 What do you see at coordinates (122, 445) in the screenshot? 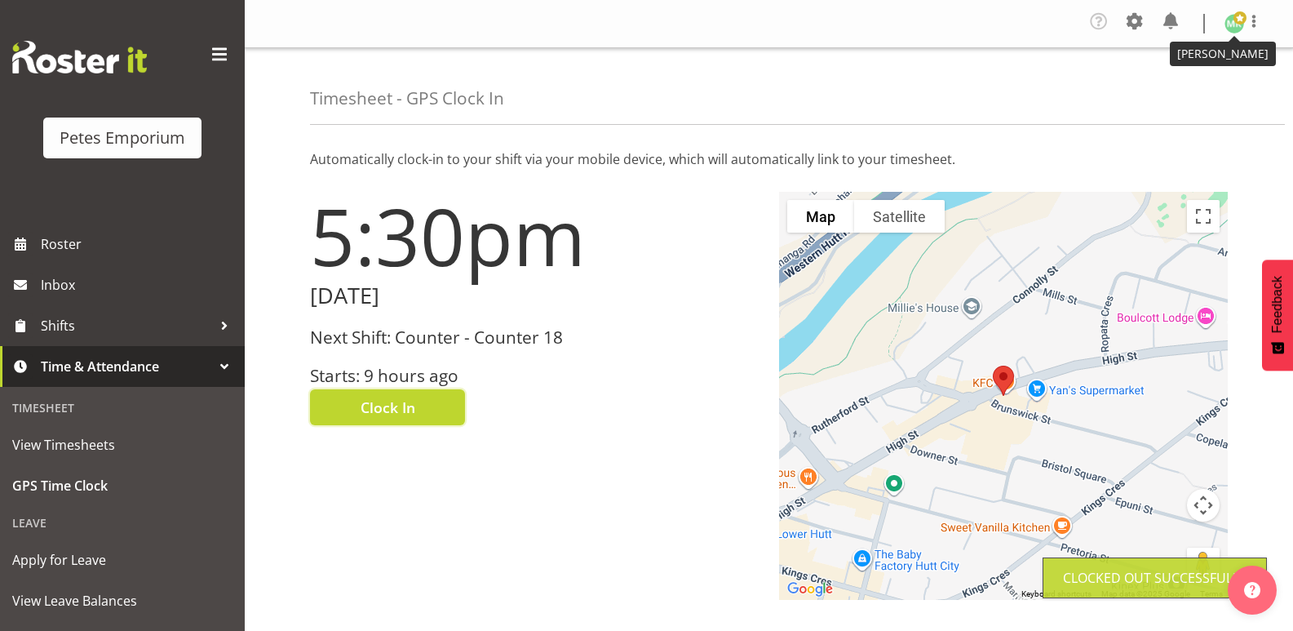
I see `span: View Timesheets` at bounding box center [122, 445].